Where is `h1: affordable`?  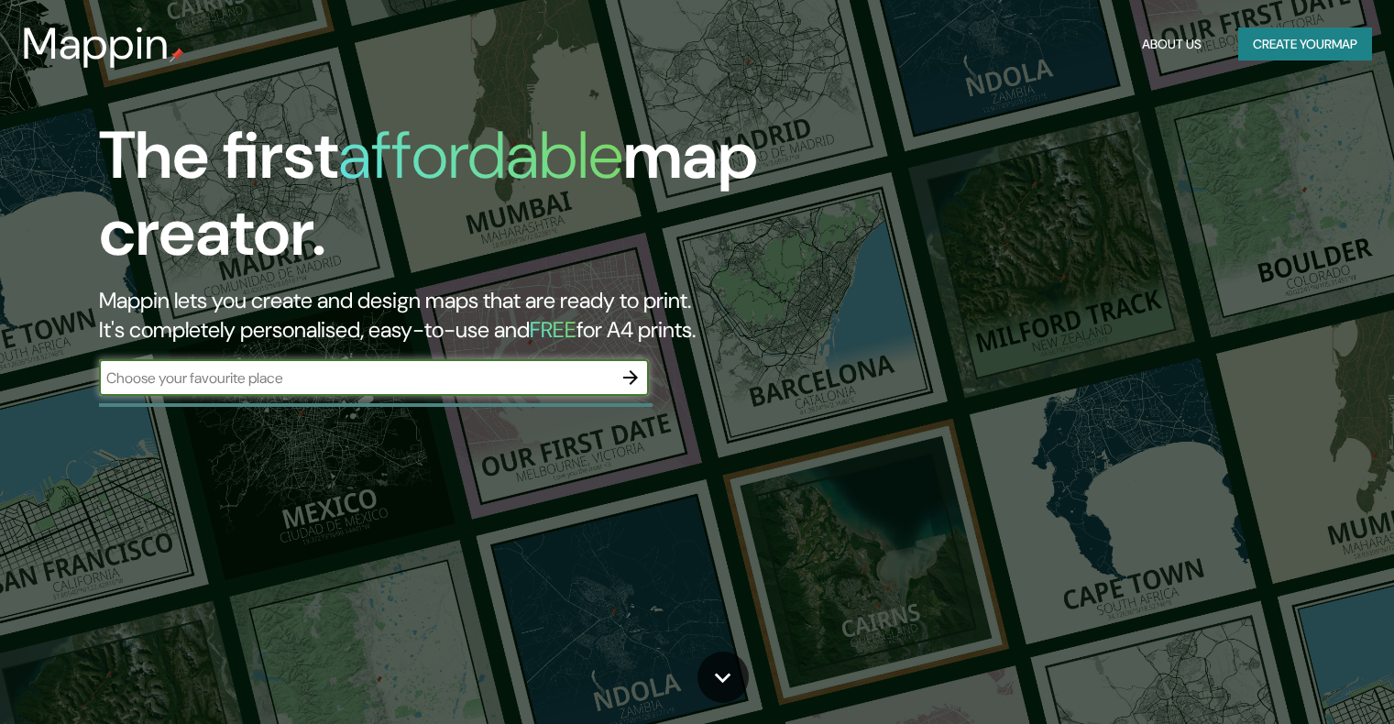
h1: affordable is located at coordinates (480, 155).